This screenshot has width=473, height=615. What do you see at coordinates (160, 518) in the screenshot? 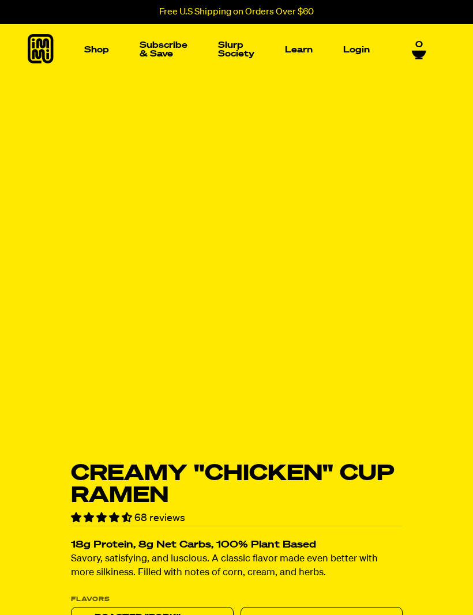
I see `span: 68 reviews` at bounding box center [160, 518].